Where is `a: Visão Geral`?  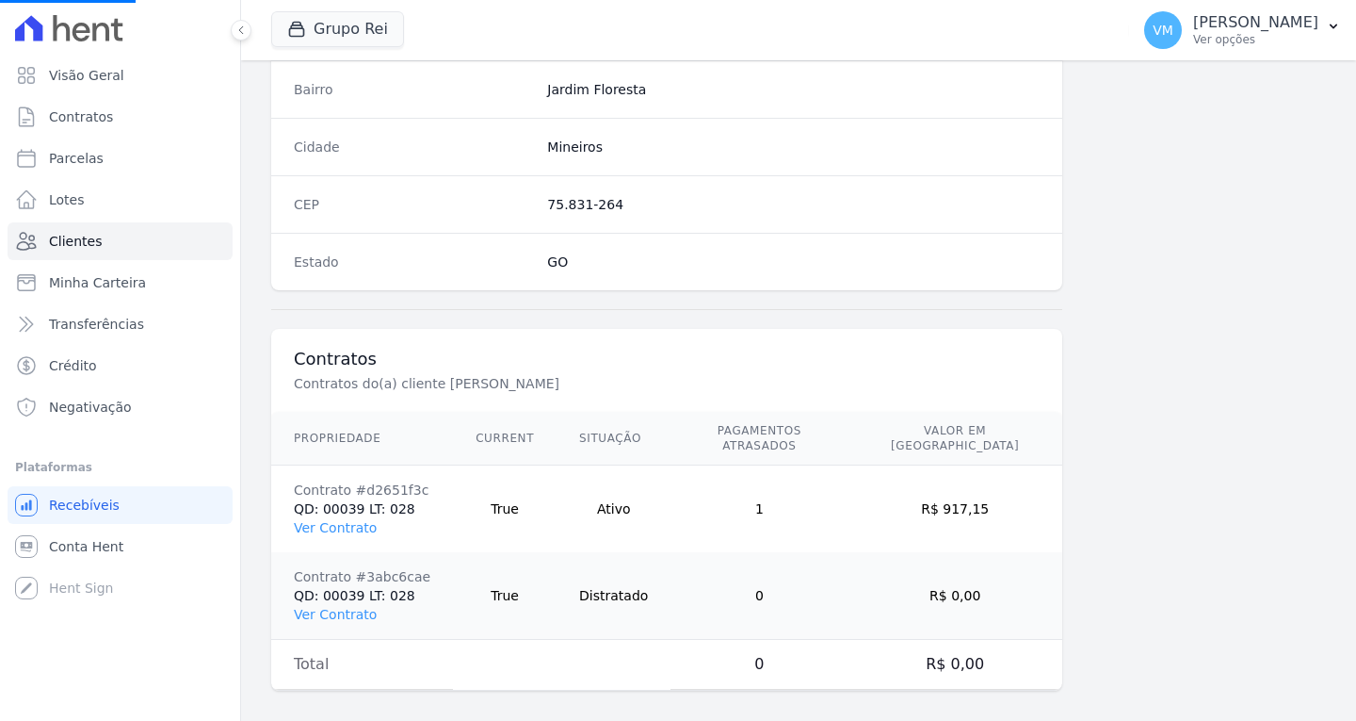 a: Visão Geral is located at coordinates (120, 75).